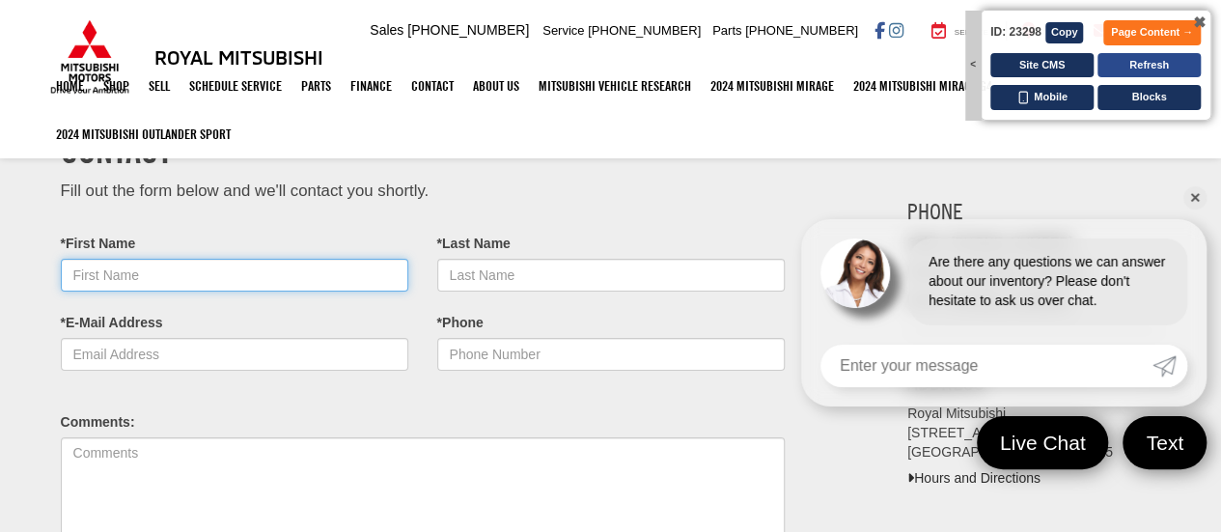 The image size is (1221, 532). I want to click on a: 2024 Mitsubishi Mirage G4, so click(922, 86).